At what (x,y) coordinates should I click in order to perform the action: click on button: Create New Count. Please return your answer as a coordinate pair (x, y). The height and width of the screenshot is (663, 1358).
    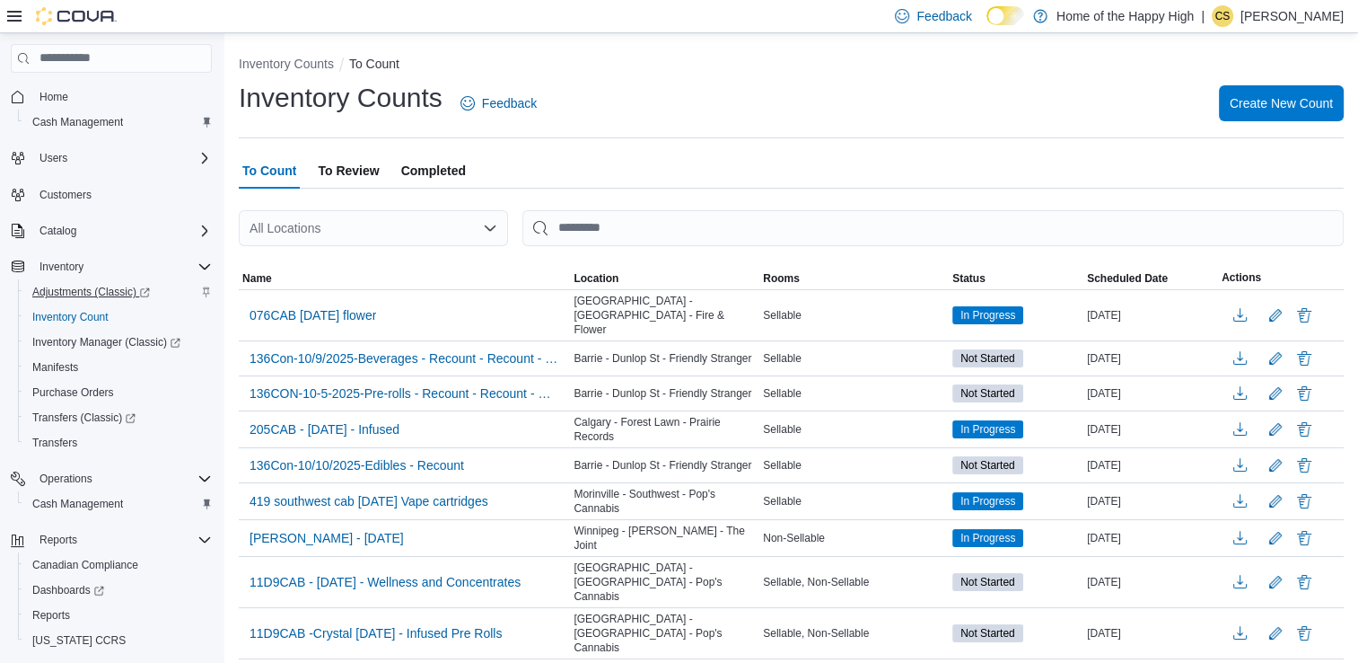
    Looking at the image, I should click on (1281, 103).